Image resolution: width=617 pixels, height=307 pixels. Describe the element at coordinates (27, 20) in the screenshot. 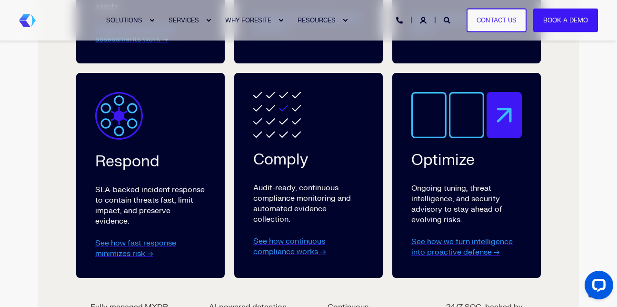

I see `a: Back to Home` at that location.